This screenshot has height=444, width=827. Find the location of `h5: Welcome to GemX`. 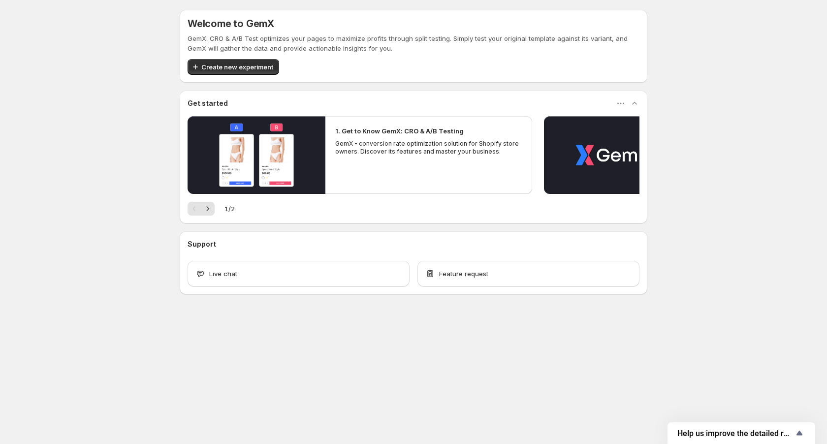

h5: Welcome to GemX is located at coordinates (231, 24).